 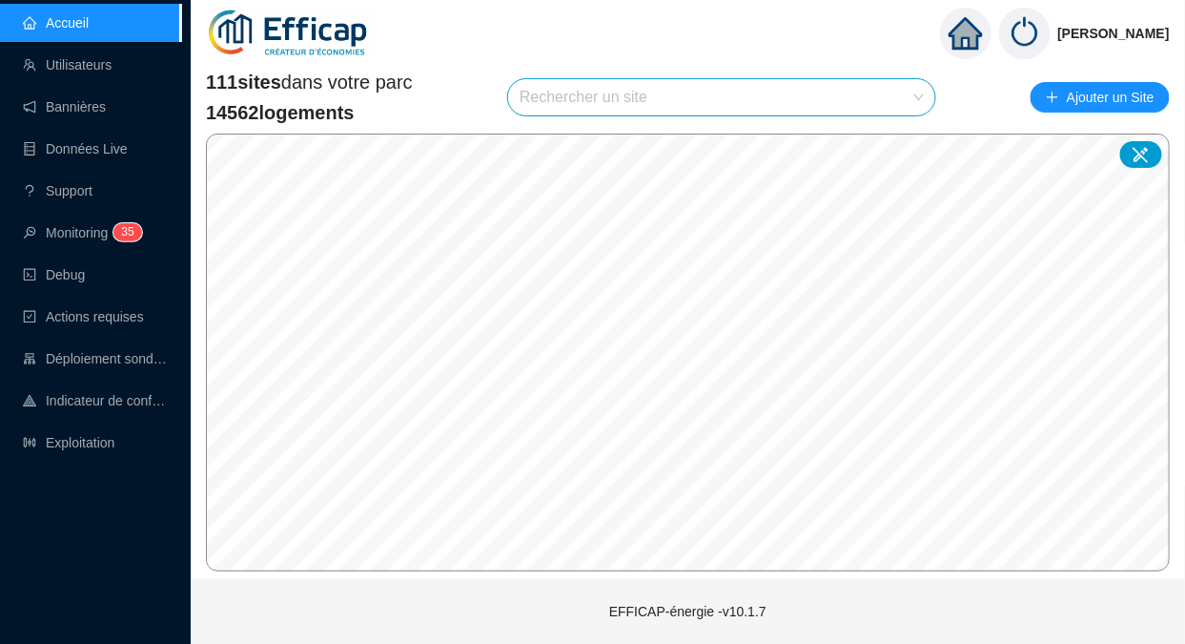 What do you see at coordinates (57, 191) in the screenshot?
I see `a: questionSupport` at bounding box center [57, 191].